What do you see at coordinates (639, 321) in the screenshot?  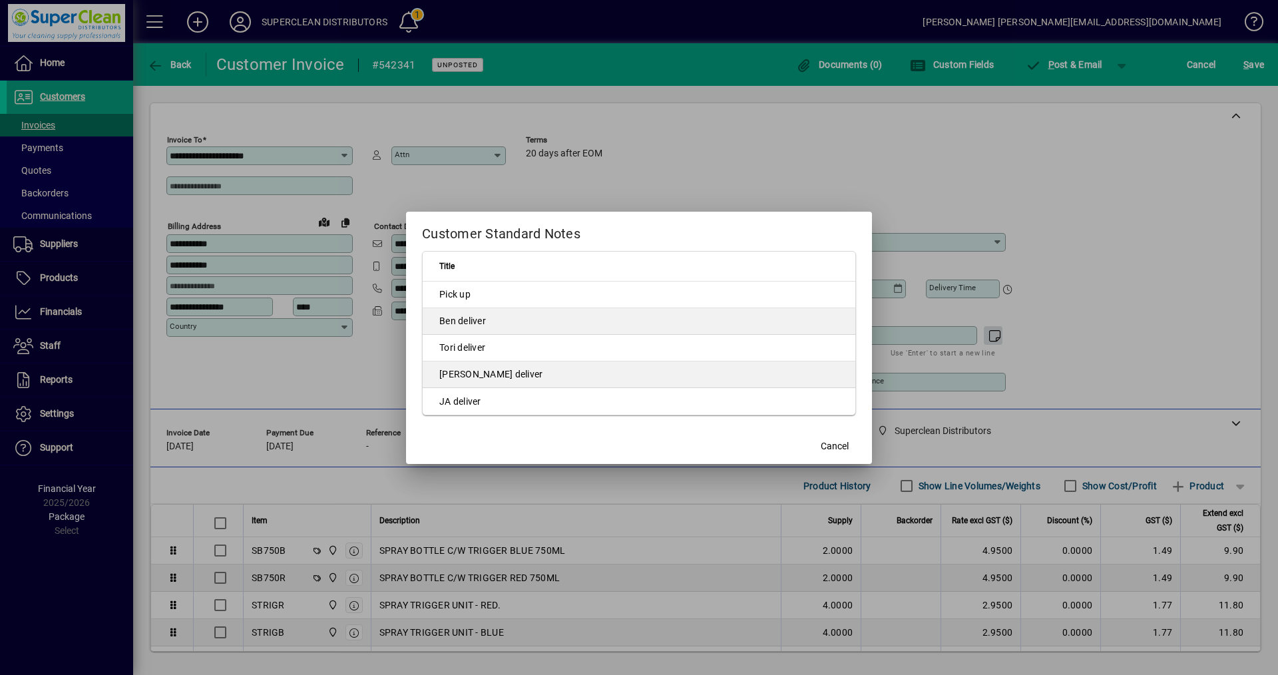 I see `td: Ben deliver` at bounding box center [639, 321].